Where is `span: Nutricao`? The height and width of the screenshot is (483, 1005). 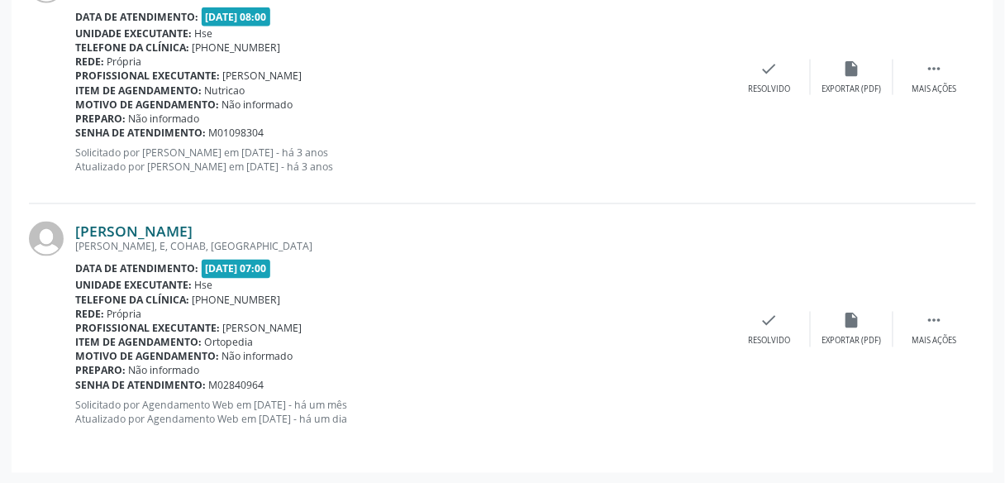
span: Nutricao is located at coordinates (225, 90).